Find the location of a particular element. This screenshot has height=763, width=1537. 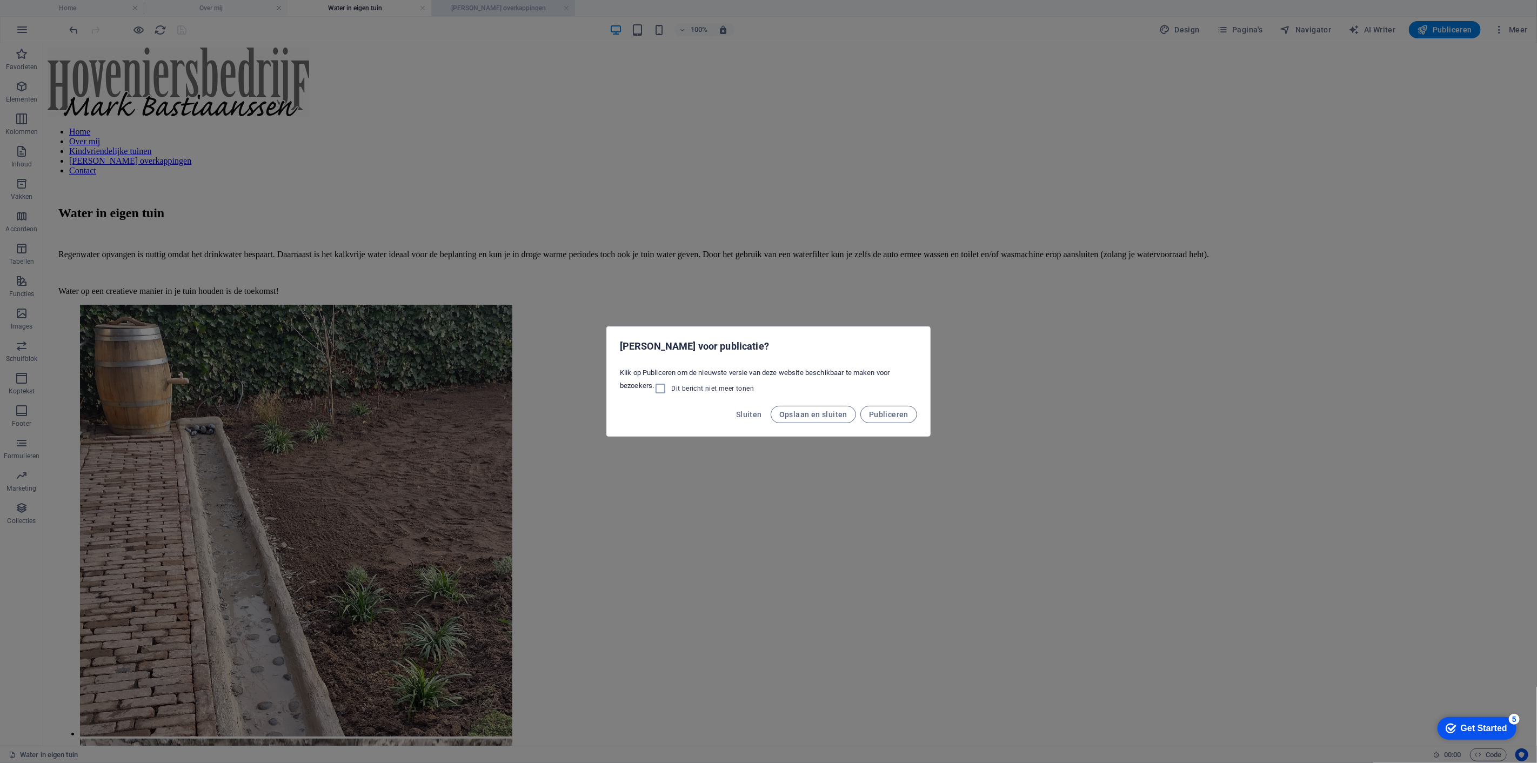

button: Publiceren is located at coordinates (889, 415).